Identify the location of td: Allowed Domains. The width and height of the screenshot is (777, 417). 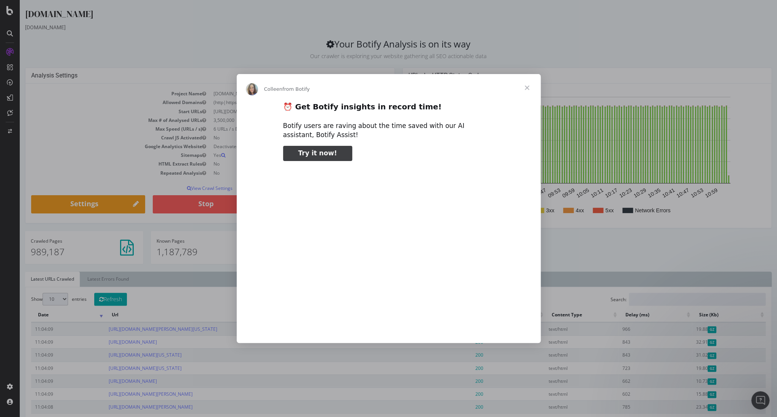
(101, 102).